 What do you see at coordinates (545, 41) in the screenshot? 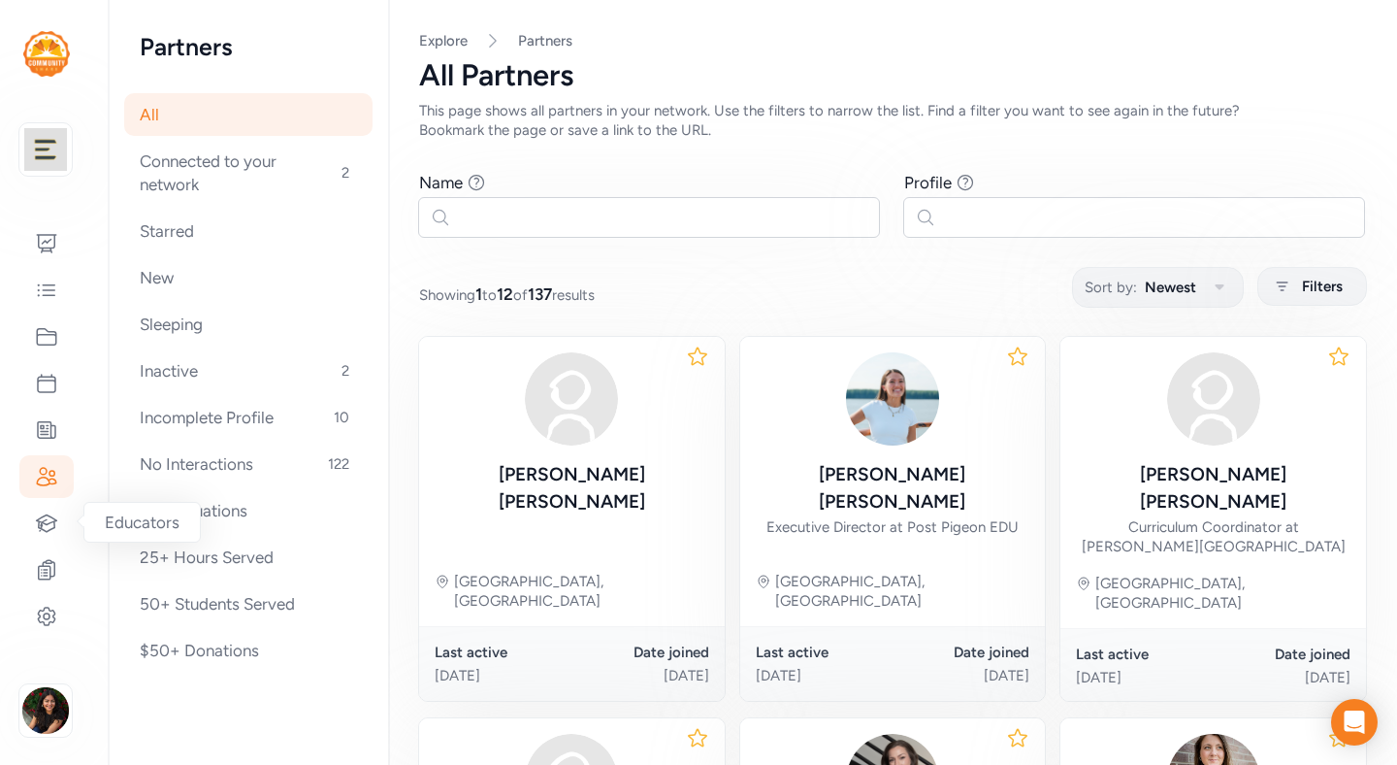
I see `a: Partners` at bounding box center [545, 41].